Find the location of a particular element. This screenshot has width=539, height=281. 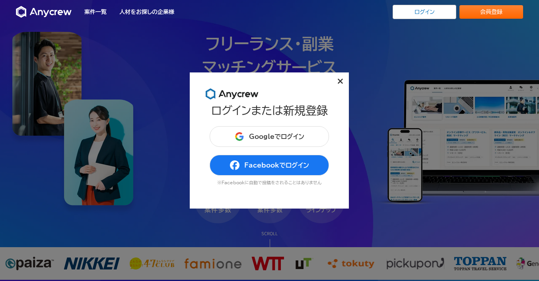

a: 会員登録 is located at coordinates (491, 12).